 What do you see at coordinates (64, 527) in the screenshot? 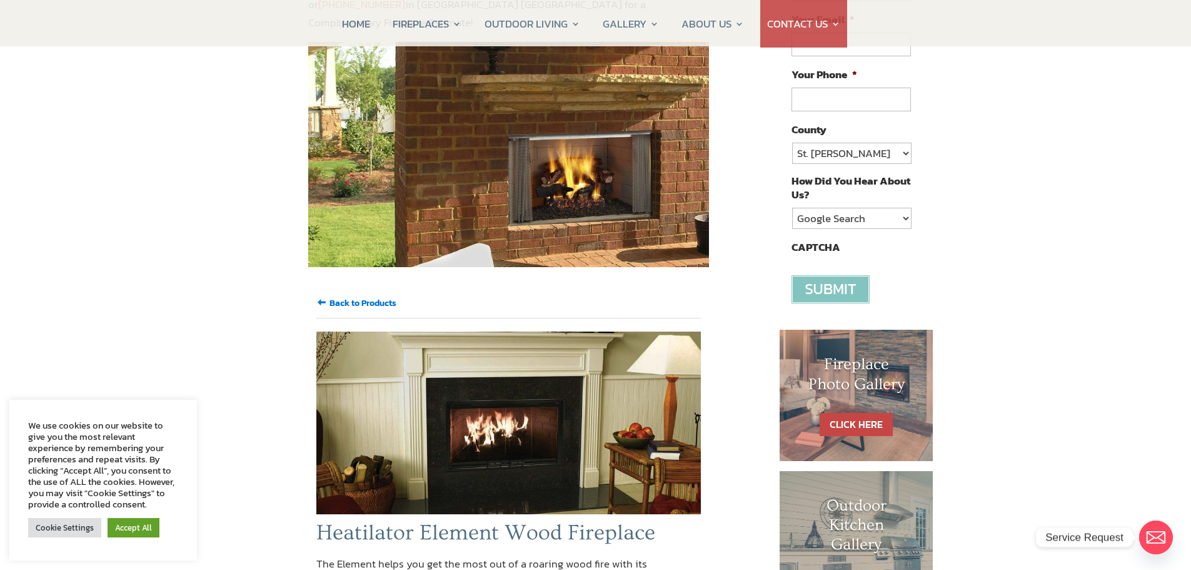
I see `a: Cookie Settings` at bounding box center [64, 527].